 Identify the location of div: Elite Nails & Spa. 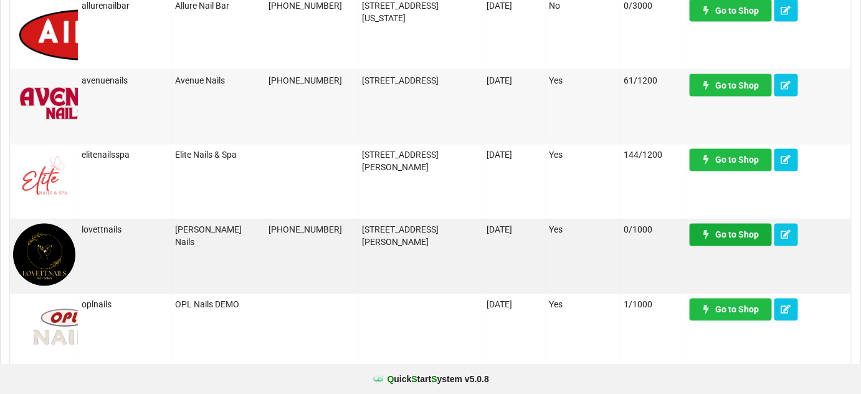
(218, 155).